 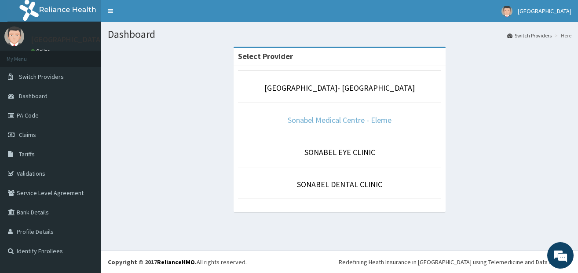 What do you see at coordinates (27, 135) in the screenshot?
I see `span: Claims` at bounding box center [27, 135].